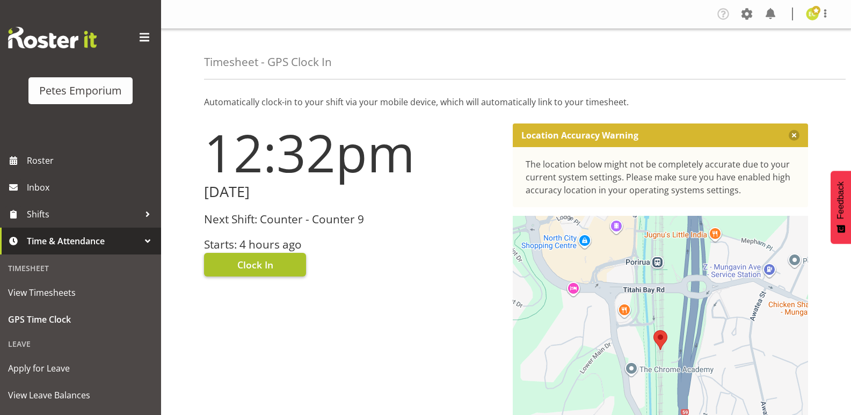  I want to click on button: Close message, so click(795, 135).